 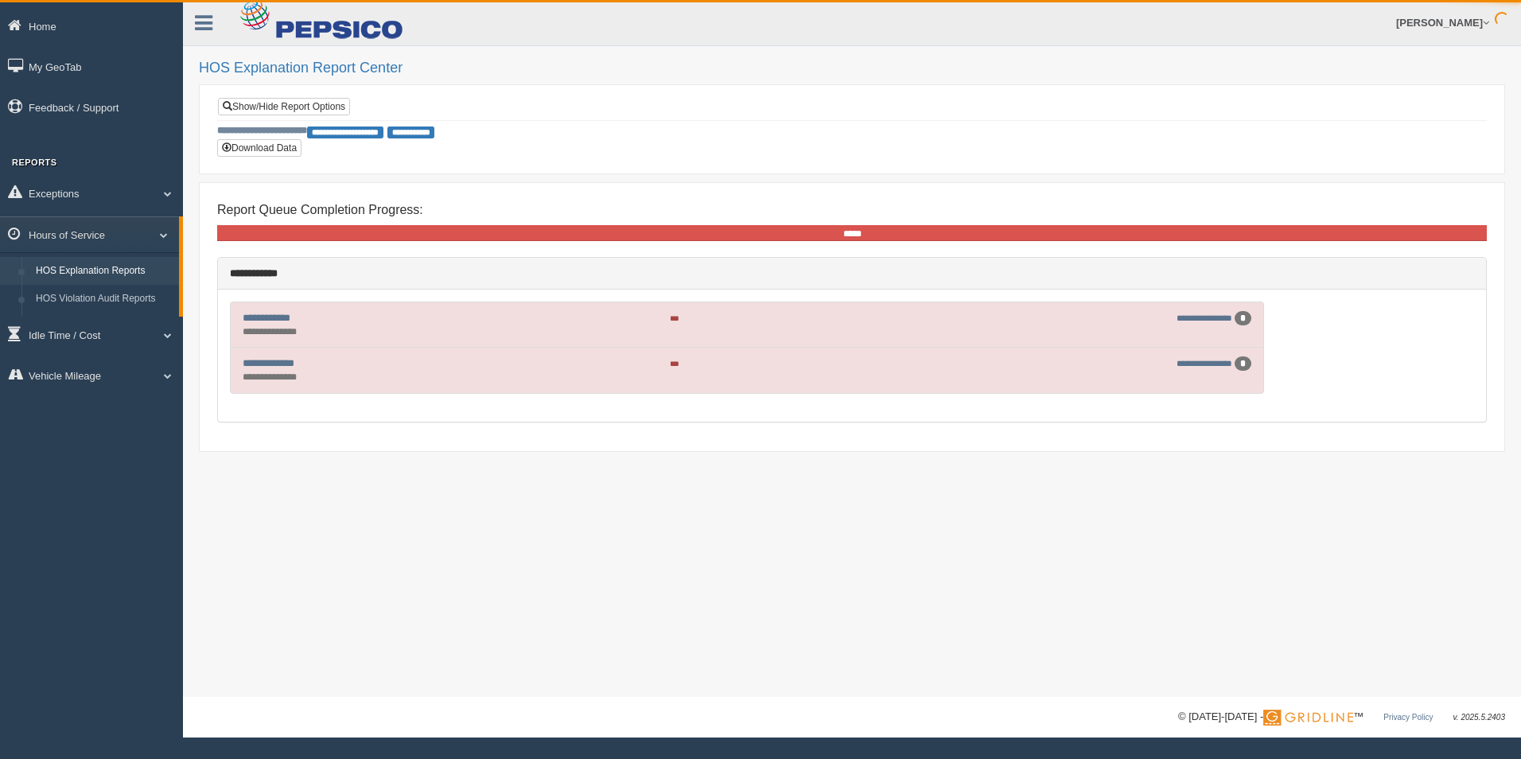 What do you see at coordinates (1479, 717) in the screenshot?
I see `span: v. 2025.5.2403` at bounding box center [1479, 717].